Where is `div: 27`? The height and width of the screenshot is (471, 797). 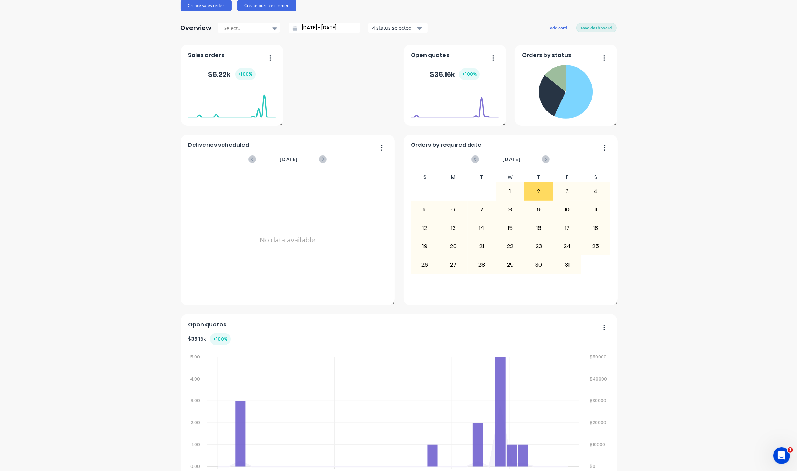 div: 27 is located at coordinates (453, 264).